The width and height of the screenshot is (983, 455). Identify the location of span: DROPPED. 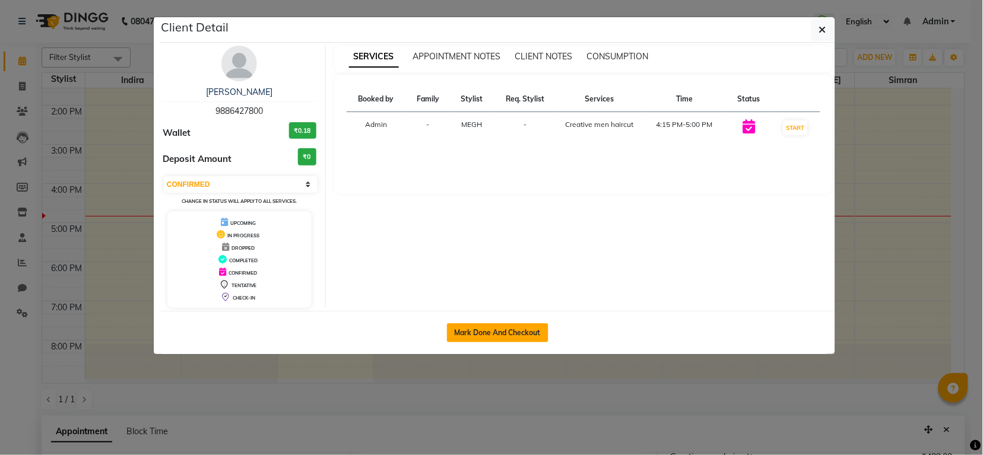
(243, 248).